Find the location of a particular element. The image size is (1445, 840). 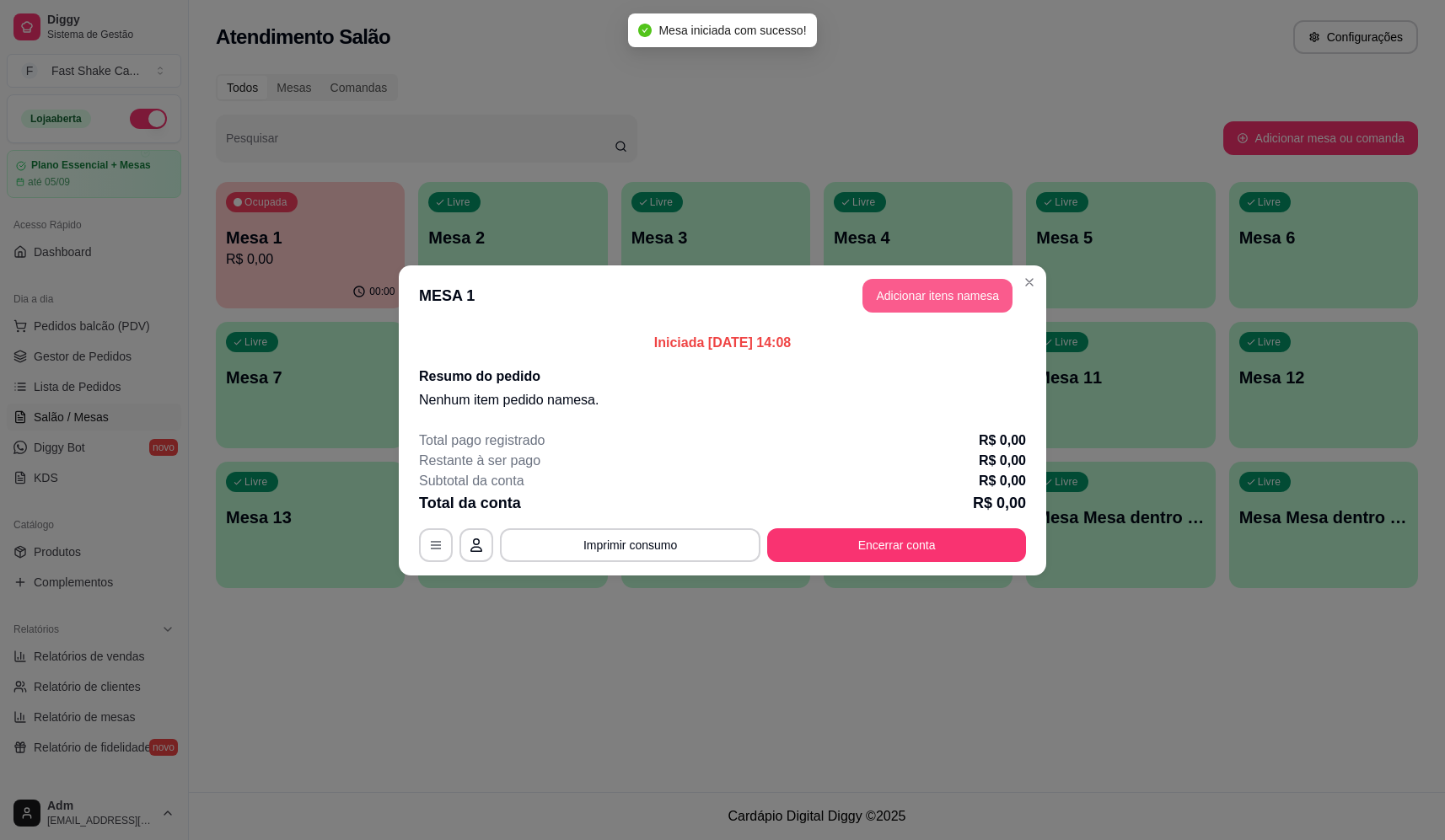

button: Close is located at coordinates (1029, 283).